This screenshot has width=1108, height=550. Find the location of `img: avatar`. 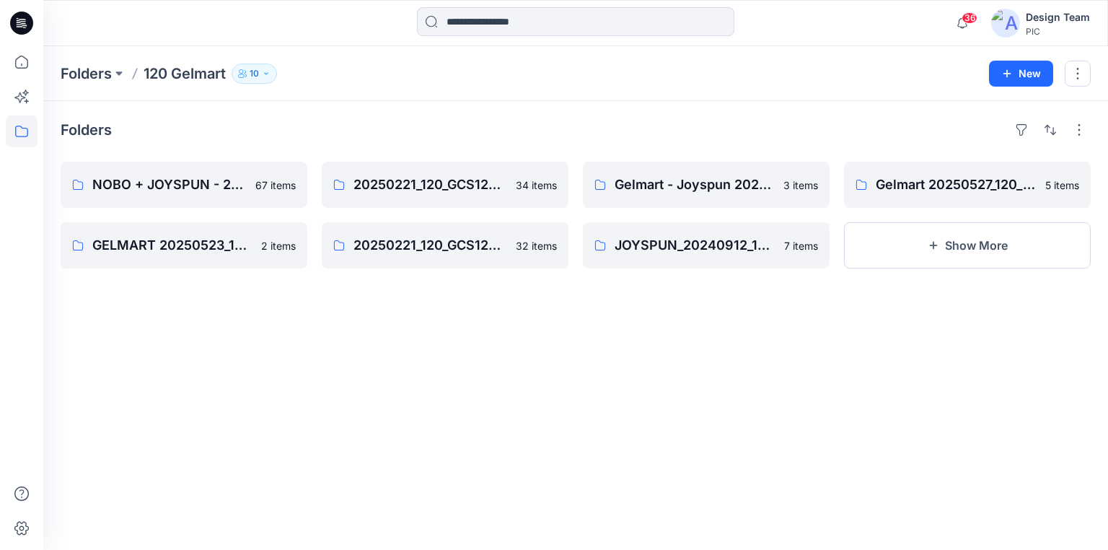

img: avatar is located at coordinates (1005, 23).